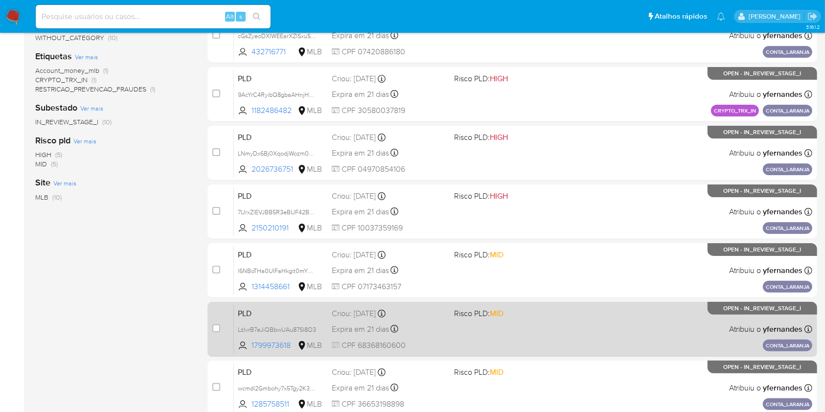  I want to click on a: Sair, so click(813, 16).